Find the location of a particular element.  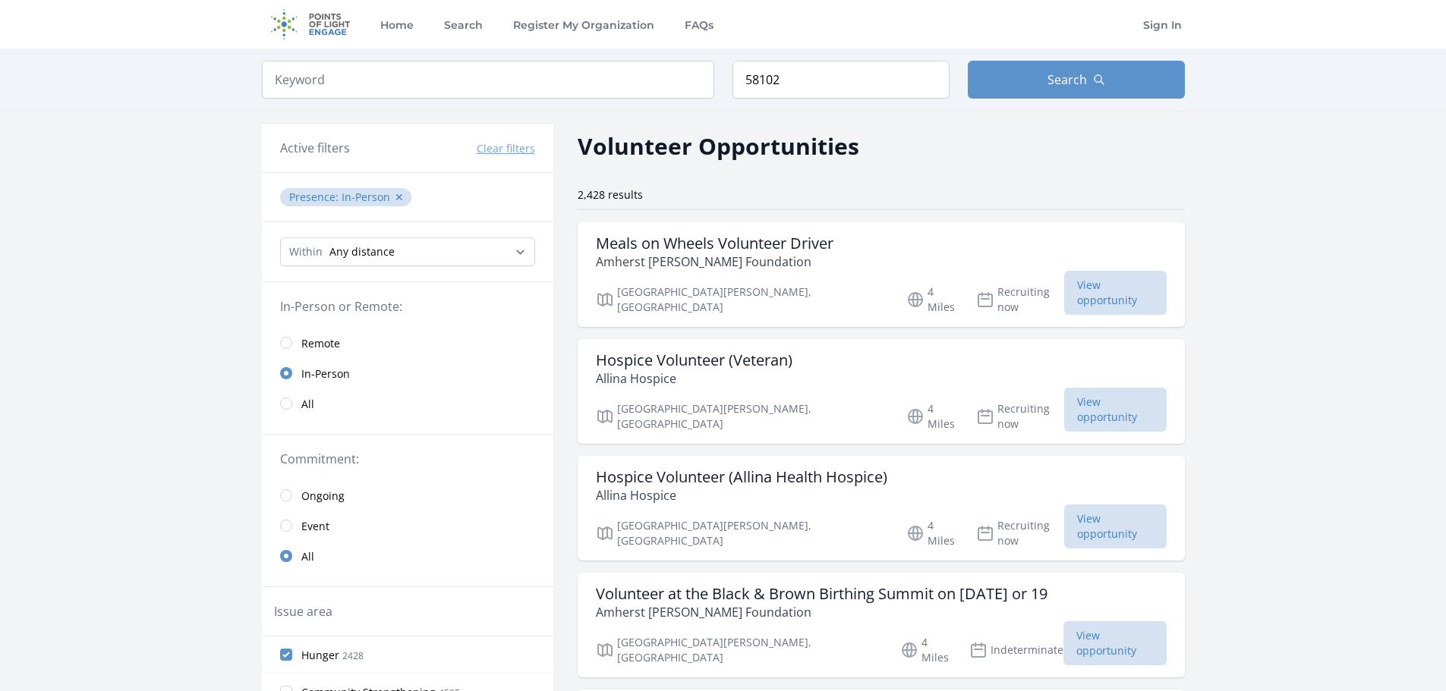

h3: Hospice Volunteer (Veteran) is located at coordinates (694, 361).